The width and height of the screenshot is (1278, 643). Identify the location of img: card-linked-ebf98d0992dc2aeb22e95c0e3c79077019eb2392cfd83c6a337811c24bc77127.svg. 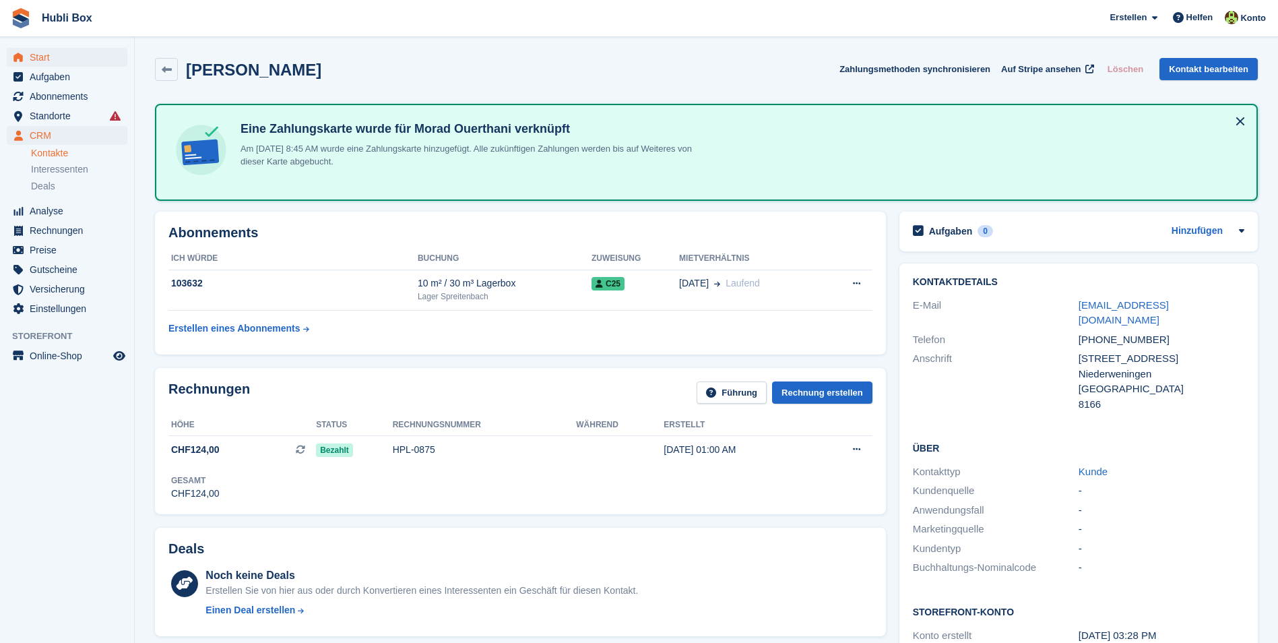
(201, 150).